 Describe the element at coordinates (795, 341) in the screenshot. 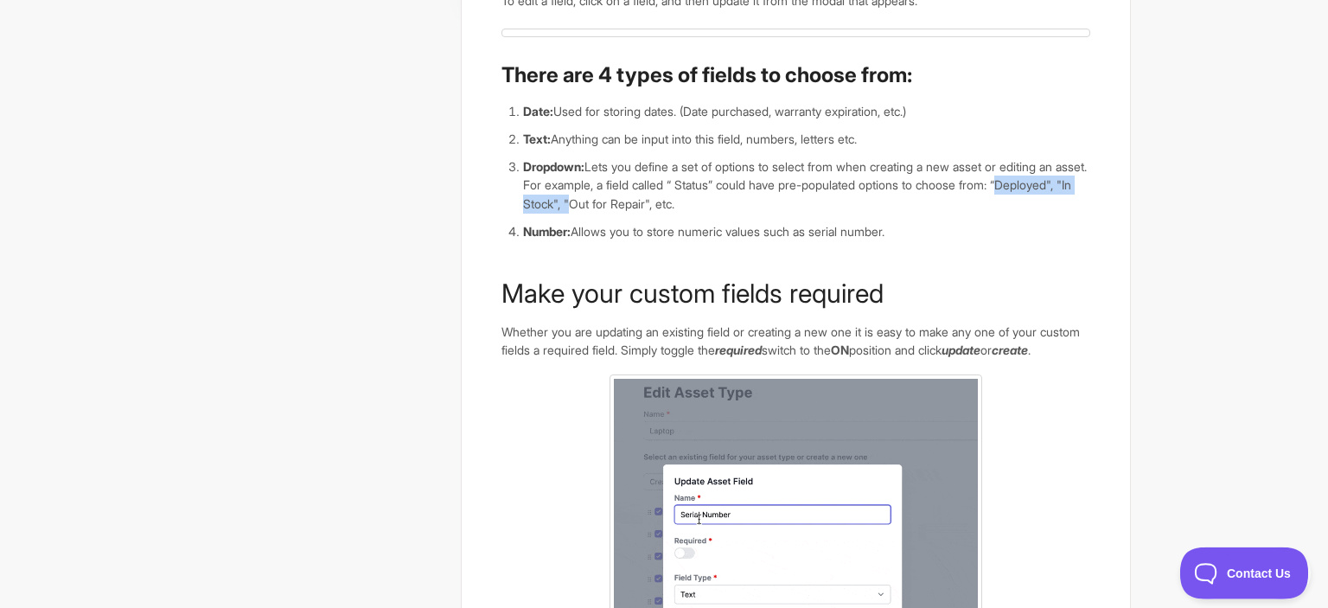

I see `p: Whether you are updating an existing field or creating a new one it is easy to make any one of yo...` at that location.